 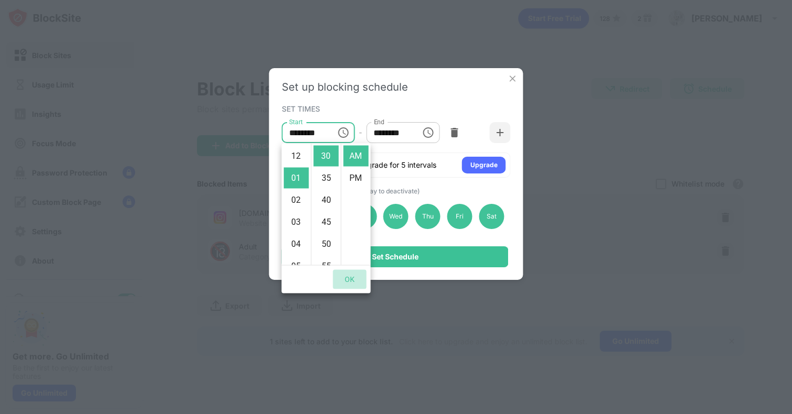 I want to click on li: 55 minutes, so click(x=326, y=266).